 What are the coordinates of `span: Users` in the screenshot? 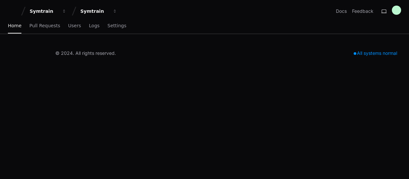 It's located at (74, 26).